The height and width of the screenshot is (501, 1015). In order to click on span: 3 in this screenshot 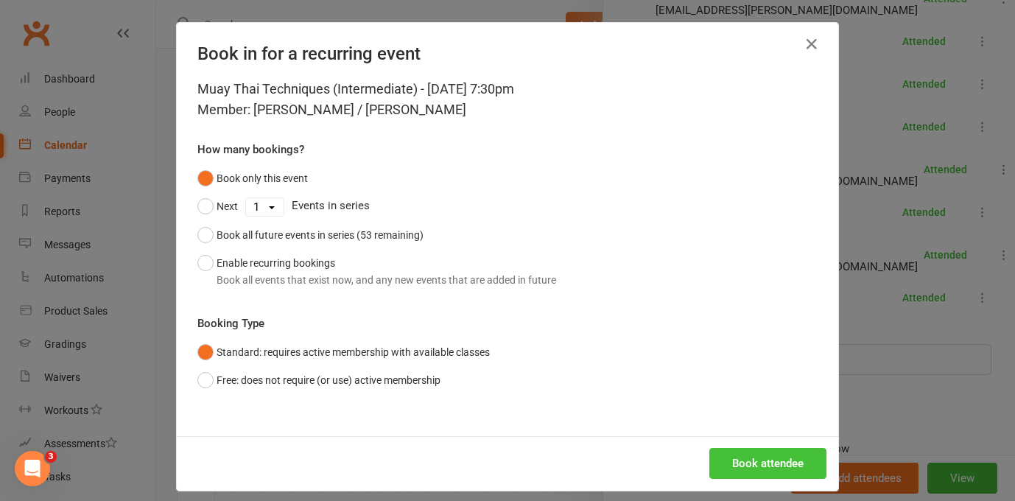, I will do `click(51, 457)`.